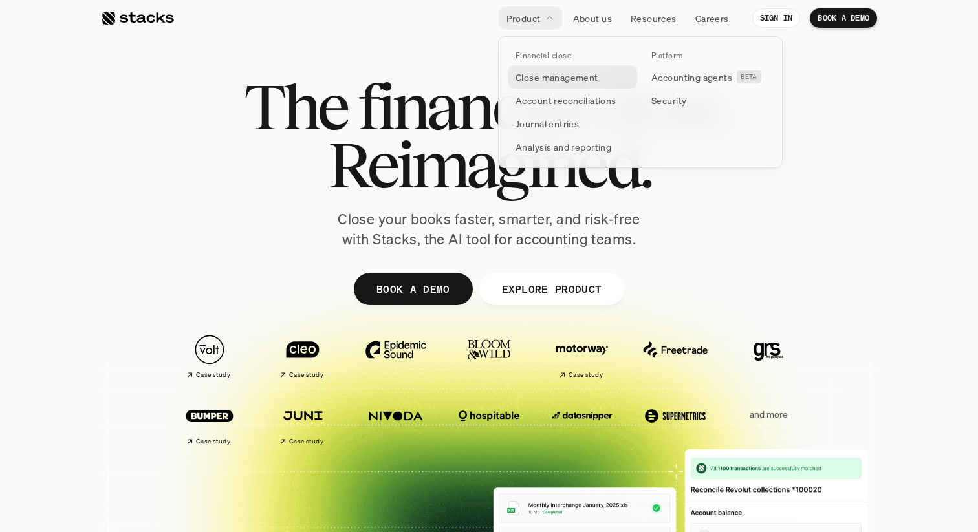 The width and height of the screenshot is (978, 532). I want to click on p: SIGN IN, so click(776, 18).